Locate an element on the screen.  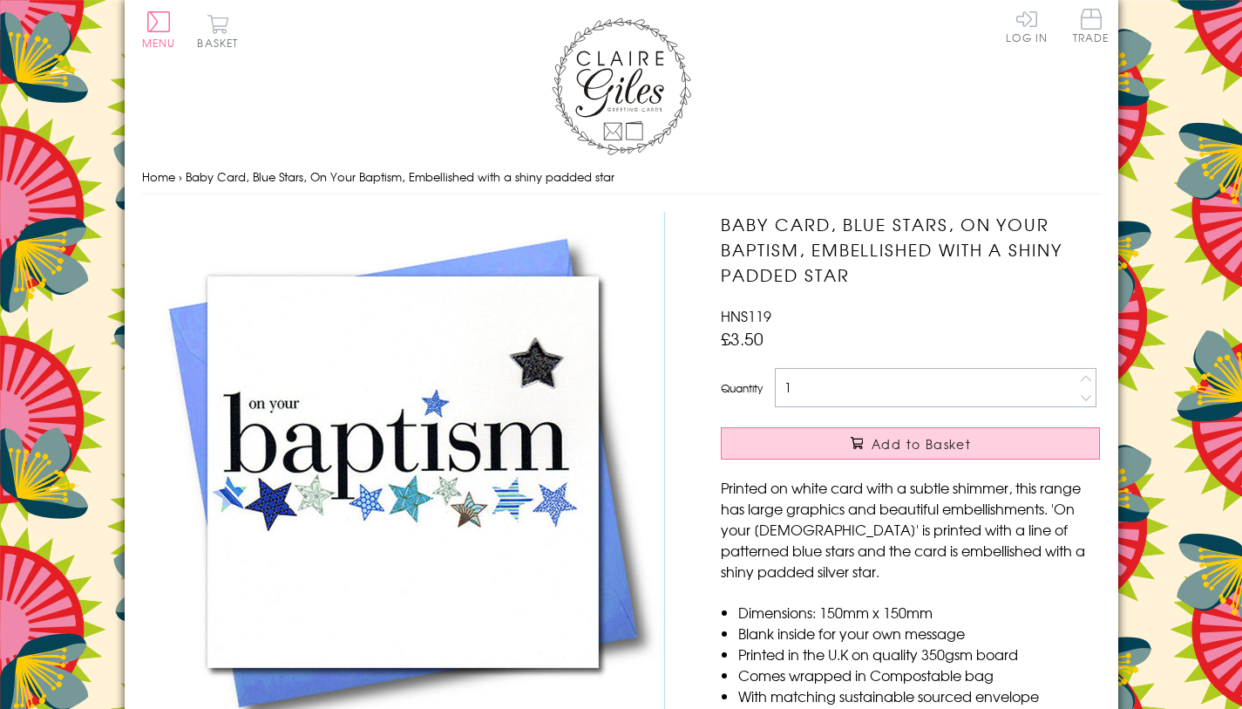
li: With matching sustainable sourced envelope is located at coordinates (919, 696).